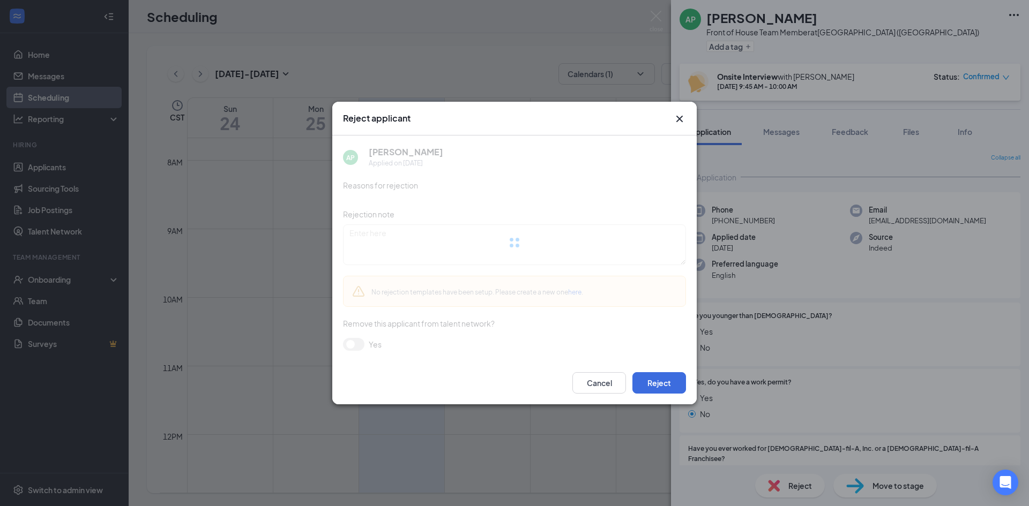 The image size is (1029, 506). Describe the element at coordinates (1005, 483) in the screenshot. I see `div: Open Intercom Messenger` at that location.